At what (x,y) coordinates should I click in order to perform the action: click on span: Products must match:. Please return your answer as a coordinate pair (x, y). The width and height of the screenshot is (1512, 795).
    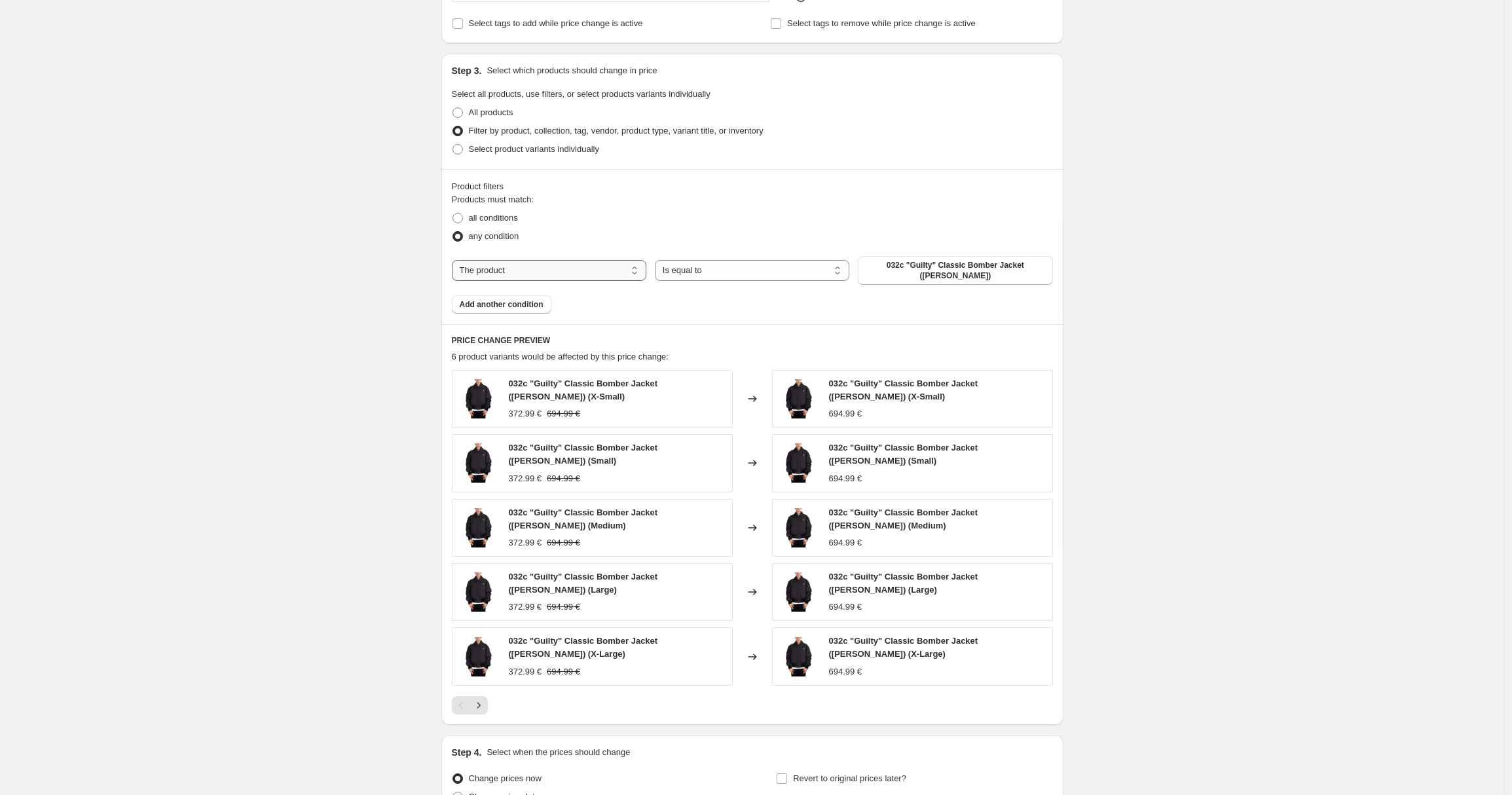
    Looking at the image, I should click on (493, 199).